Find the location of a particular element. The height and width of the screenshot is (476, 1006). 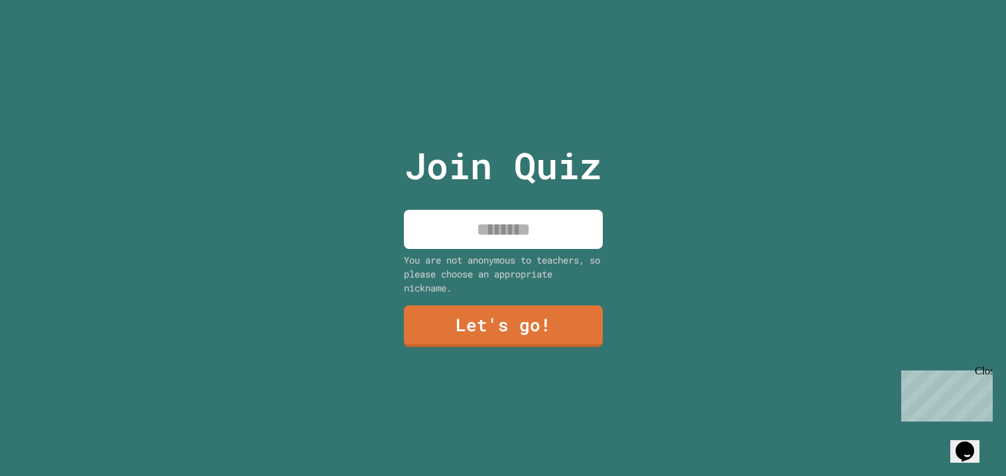

a: Let's go! is located at coordinates (503, 326).